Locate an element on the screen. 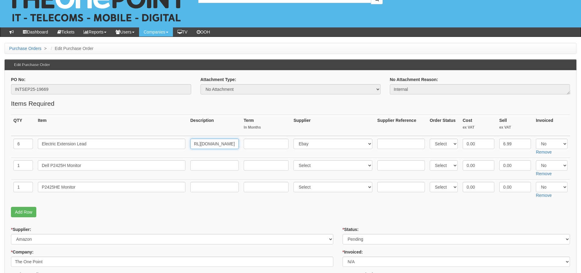 This screenshot has height=273, width=581. th: Sell is located at coordinates (515, 125).